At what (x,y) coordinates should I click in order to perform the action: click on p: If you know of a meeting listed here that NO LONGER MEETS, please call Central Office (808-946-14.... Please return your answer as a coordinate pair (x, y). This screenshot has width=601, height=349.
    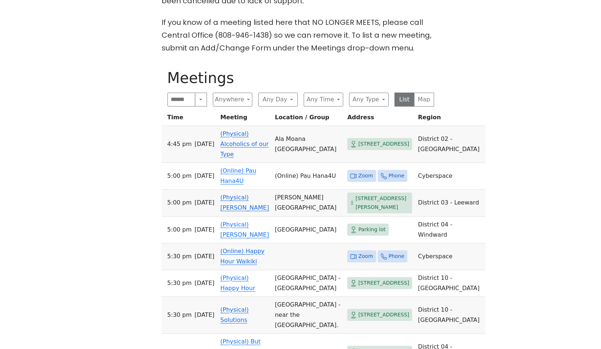
    Looking at the image, I should click on (300, 35).